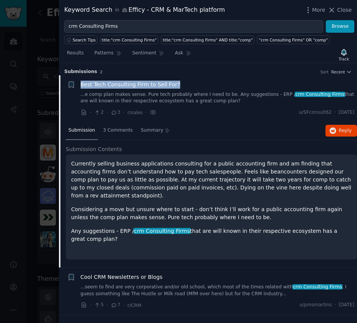 Image resolution: width=357 pixels, height=323 pixels. I want to click on span: Reply, so click(345, 131).